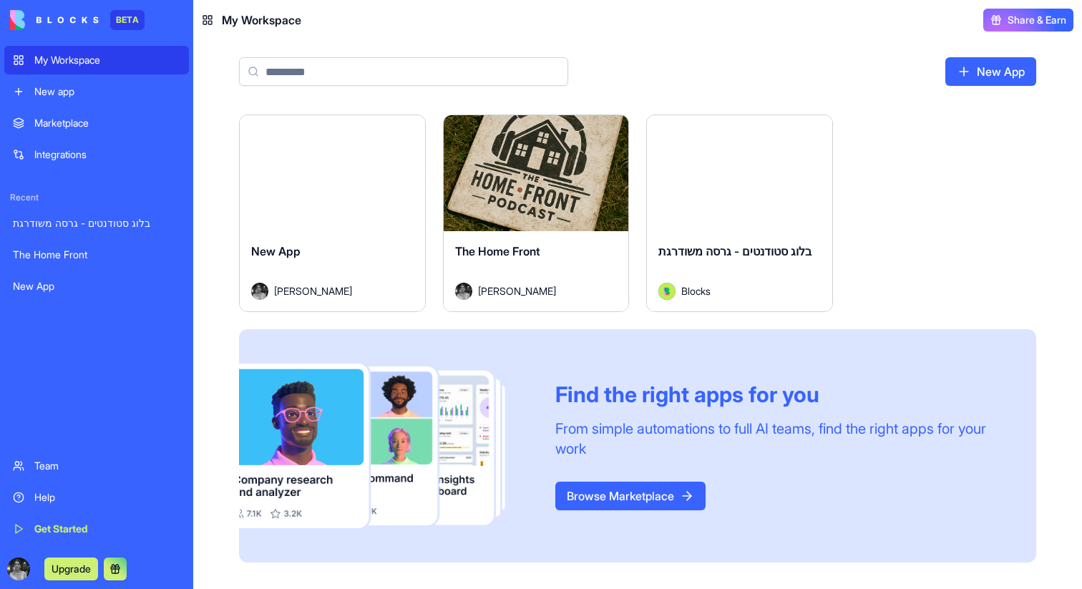  Describe the element at coordinates (97, 92) in the screenshot. I see `a: New app` at that location.